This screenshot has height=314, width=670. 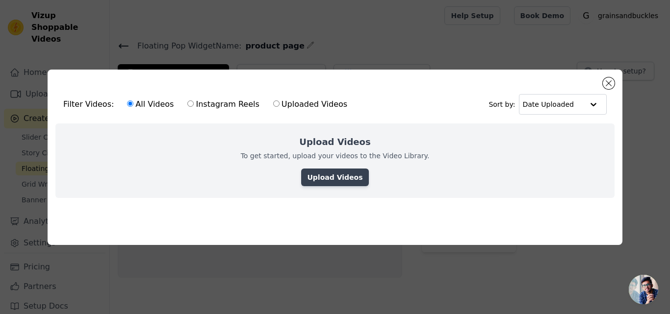 What do you see at coordinates (335, 156) in the screenshot?
I see `p: To get started, upload your videos to the Video Library.` at bounding box center [335, 156].